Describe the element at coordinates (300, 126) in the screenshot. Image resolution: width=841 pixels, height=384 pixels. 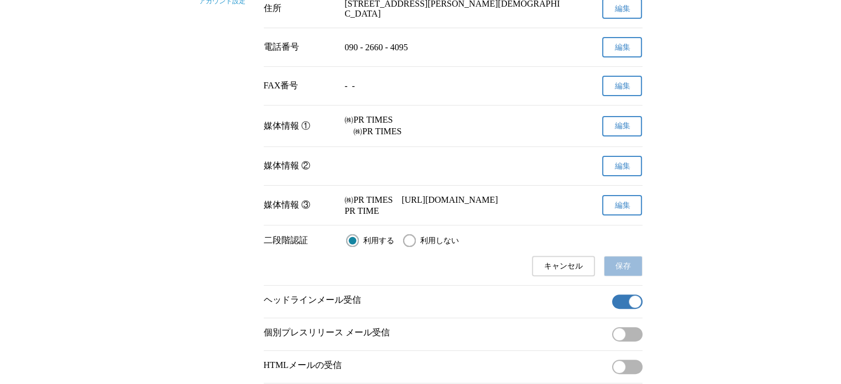
I see `div: 媒体情報 ①` at that location.